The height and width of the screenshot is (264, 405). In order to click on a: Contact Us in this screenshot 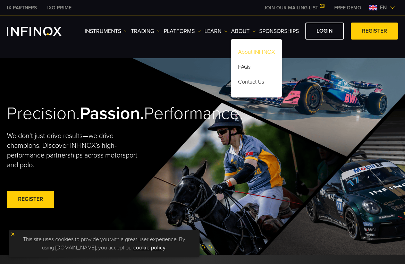, I will do `click(256, 83)`.